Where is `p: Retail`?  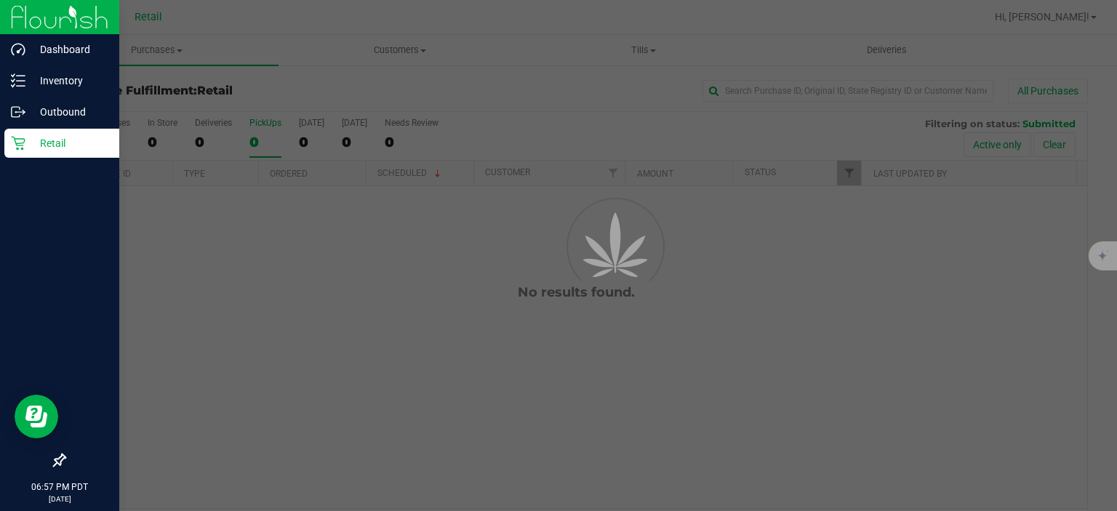 p: Retail is located at coordinates (69, 143).